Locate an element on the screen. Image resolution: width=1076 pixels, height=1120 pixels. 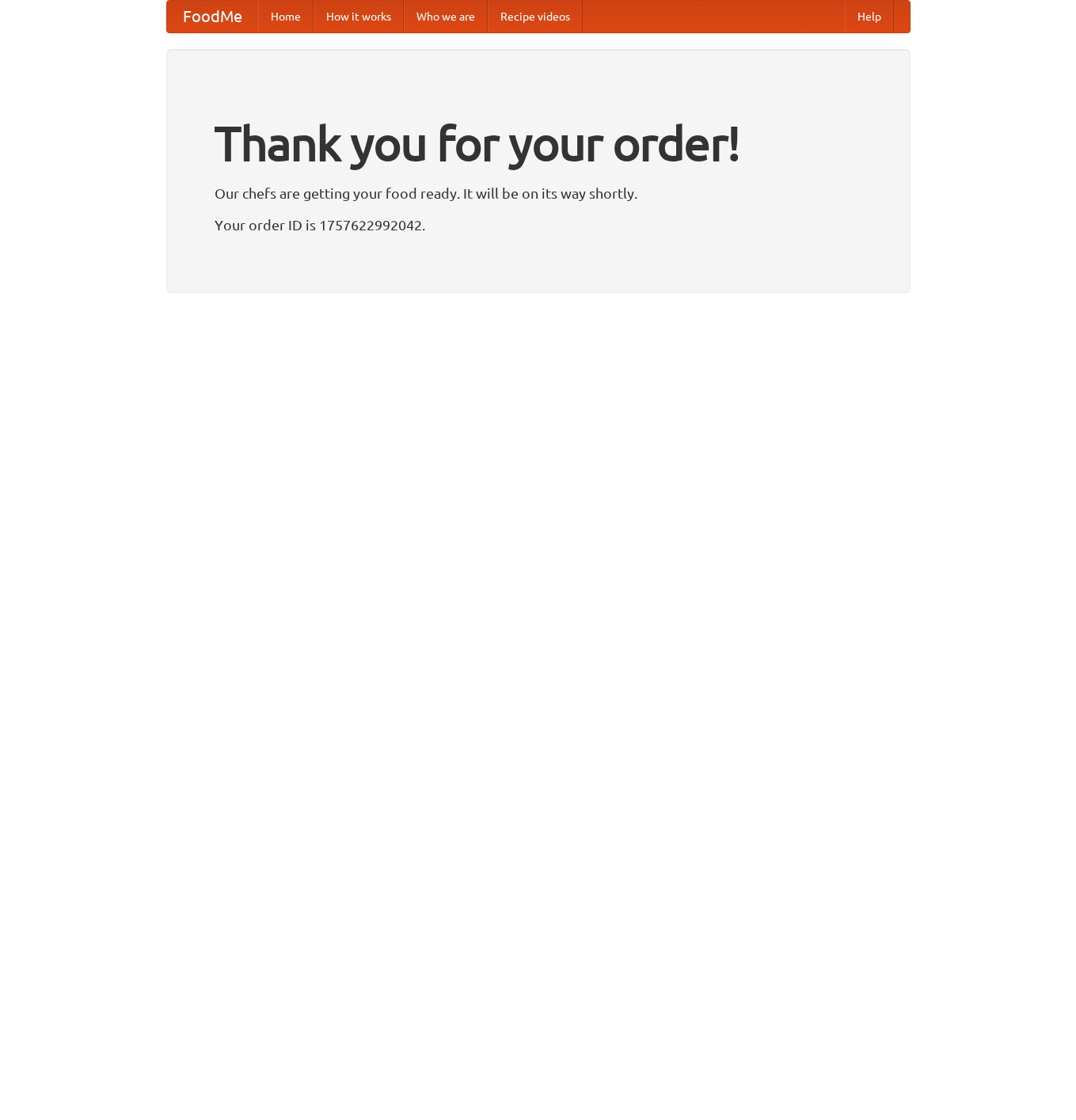
a: FoodMe is located at coordinates (212, 17).